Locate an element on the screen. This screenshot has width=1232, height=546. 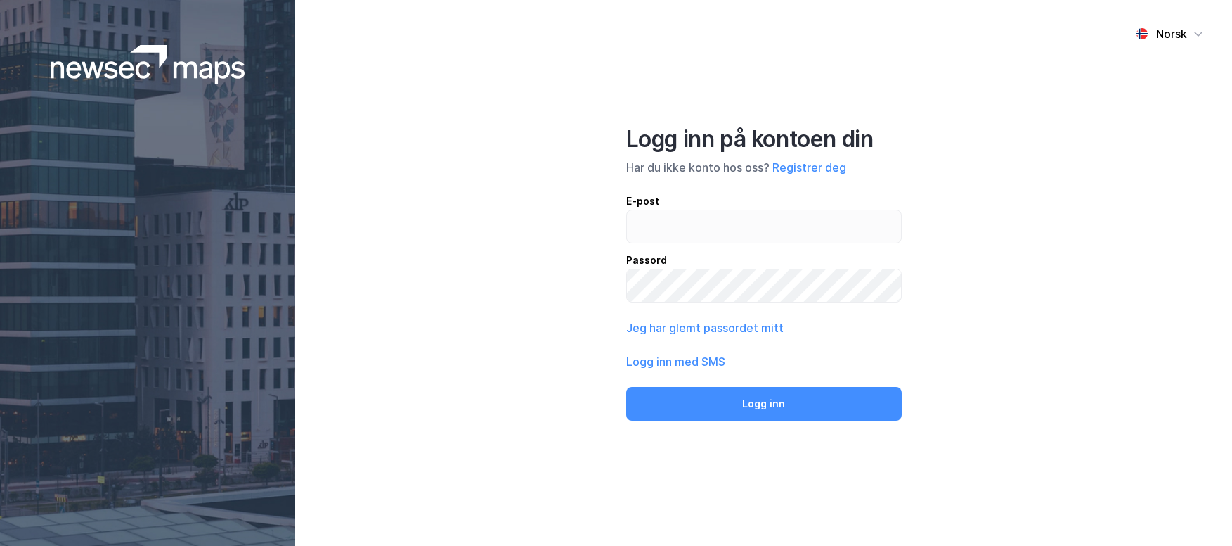
button: Registrer deg is located at coordinates (809, 167).